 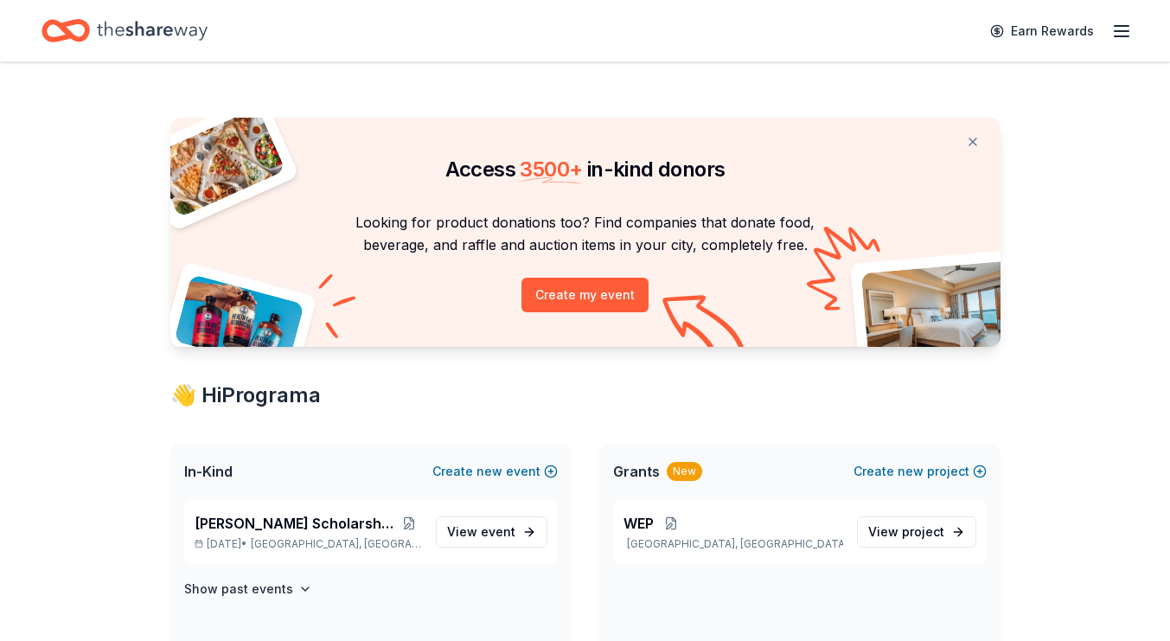 I want to click on div: 👋 Hi Programa, so click(x=585, y=395).